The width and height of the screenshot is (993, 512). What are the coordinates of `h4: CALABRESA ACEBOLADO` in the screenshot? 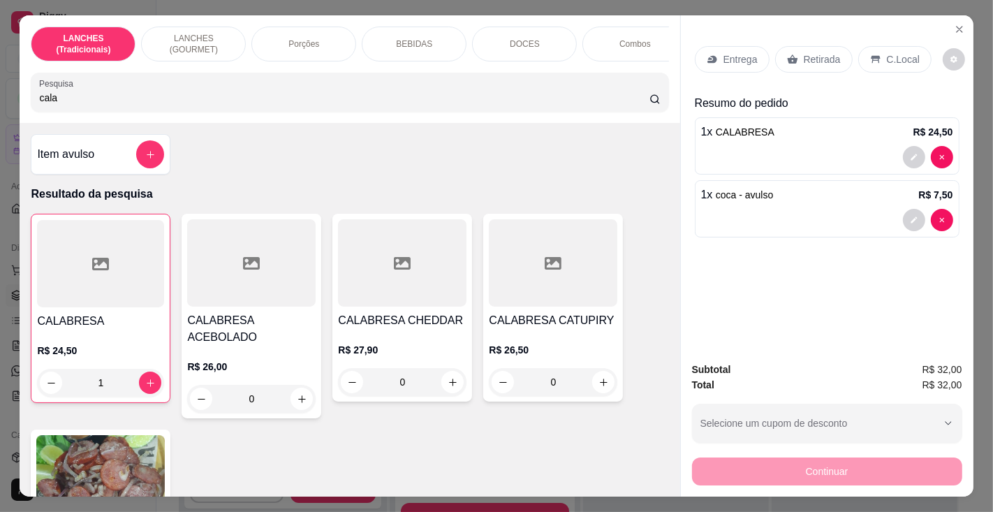 It's located at (251, 329).